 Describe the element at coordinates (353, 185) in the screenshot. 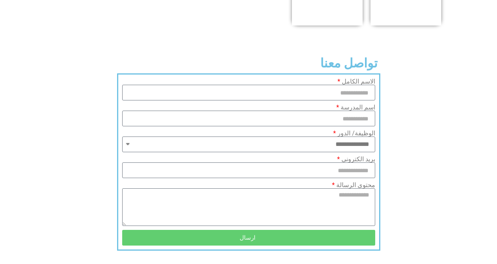

I see `label: محتوى الرسالة` at that location.